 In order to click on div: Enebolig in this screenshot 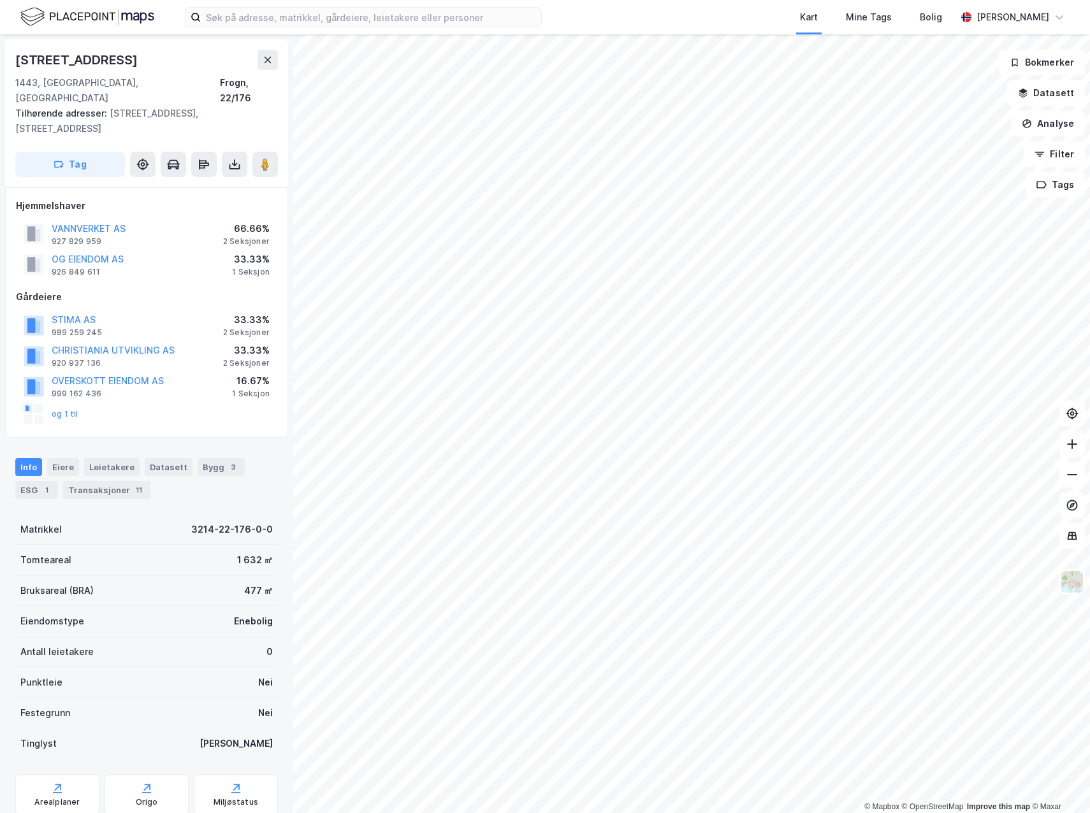, I will do `click(253, 622)`.